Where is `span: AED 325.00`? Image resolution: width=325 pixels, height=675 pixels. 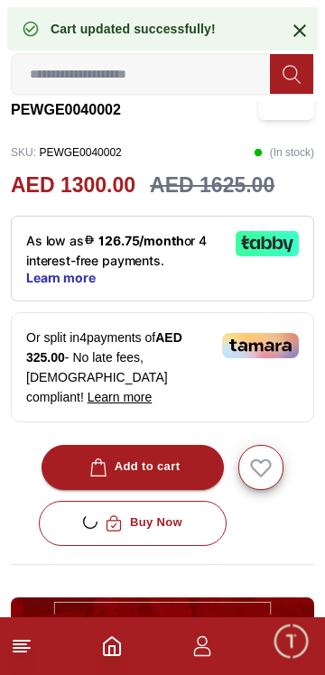 span: AED 325.00 is located at coordinates (104, 347).